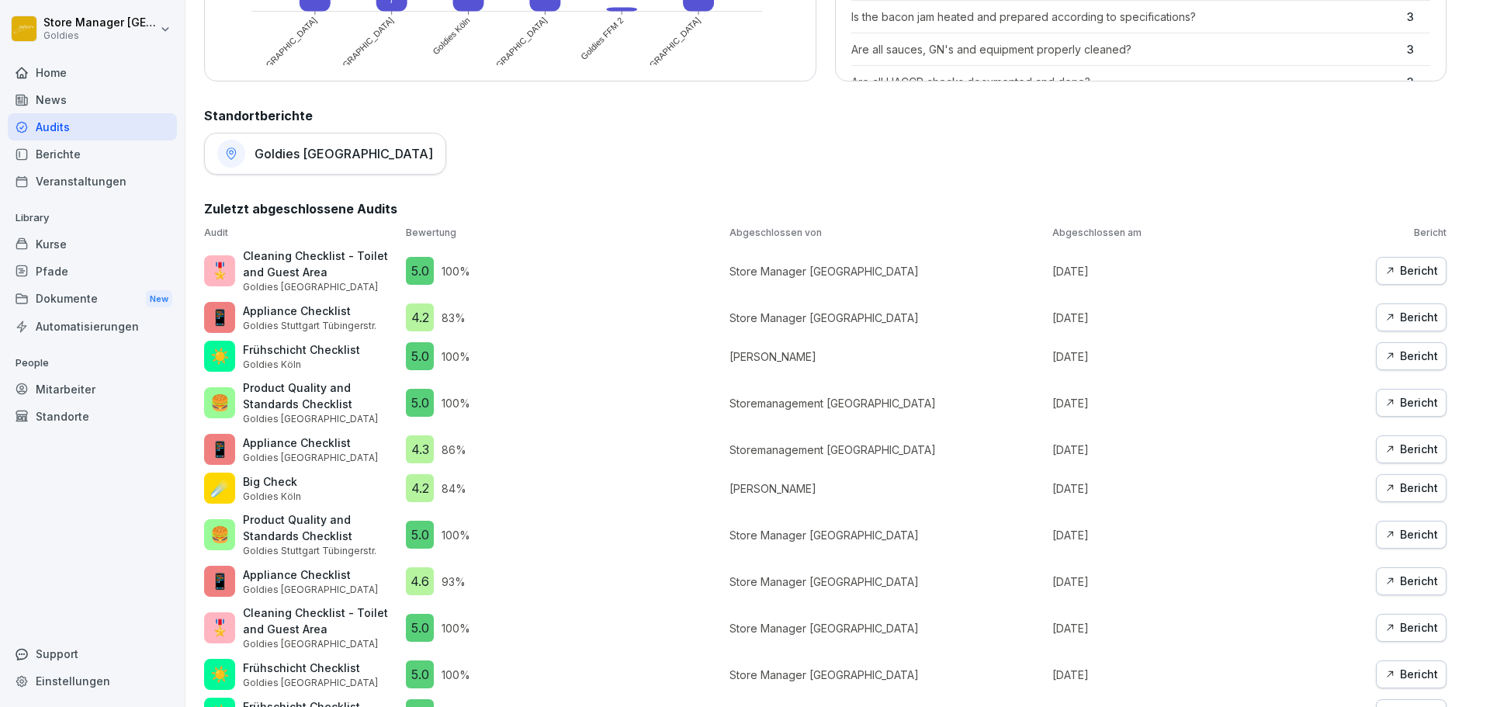  I want to click on a: Einstellungen, so click(92, 680).